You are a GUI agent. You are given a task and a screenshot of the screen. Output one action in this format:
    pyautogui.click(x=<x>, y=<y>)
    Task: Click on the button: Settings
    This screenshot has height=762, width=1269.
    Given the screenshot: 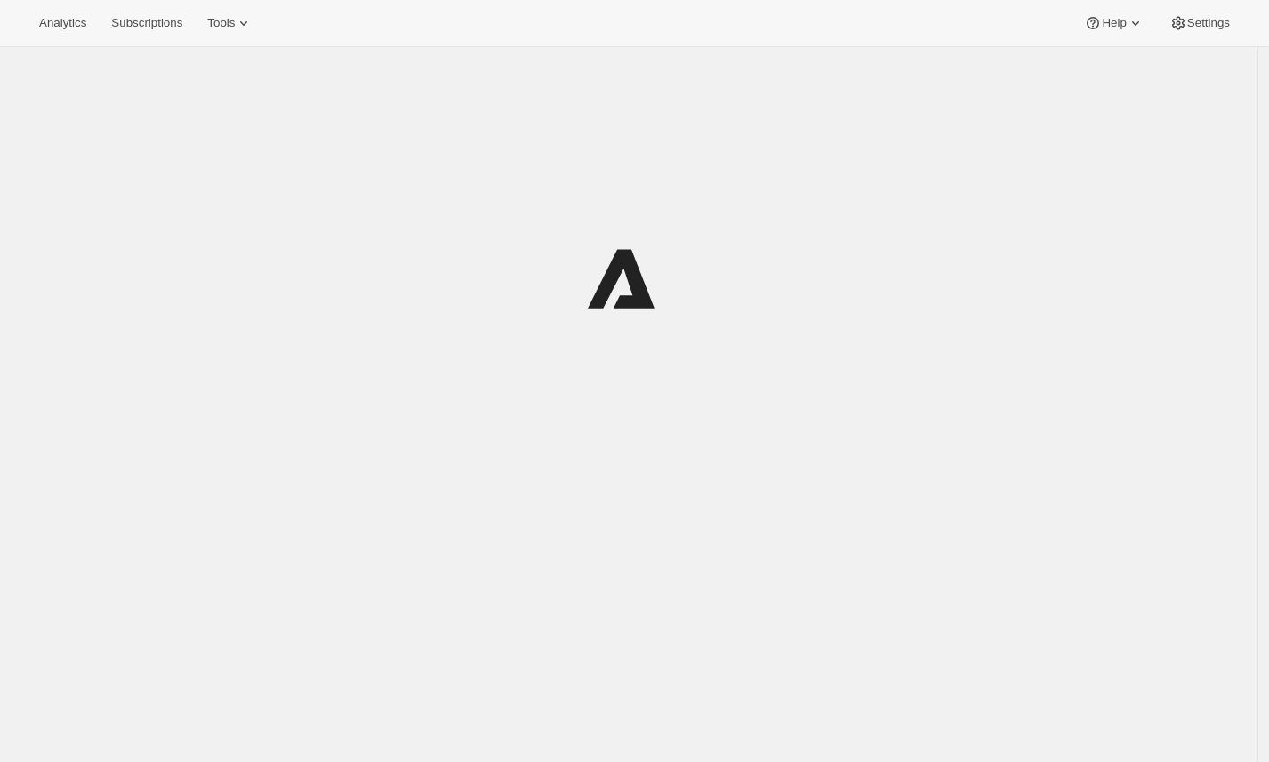 What is the action you would take?
    pyautogui.click(x=1200, y=23)
    